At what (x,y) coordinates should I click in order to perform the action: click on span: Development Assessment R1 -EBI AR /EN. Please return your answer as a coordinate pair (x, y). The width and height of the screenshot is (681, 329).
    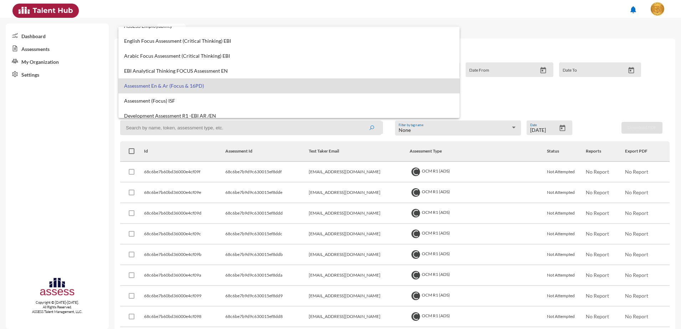
    Looking at the image, I should click on (289, 116).